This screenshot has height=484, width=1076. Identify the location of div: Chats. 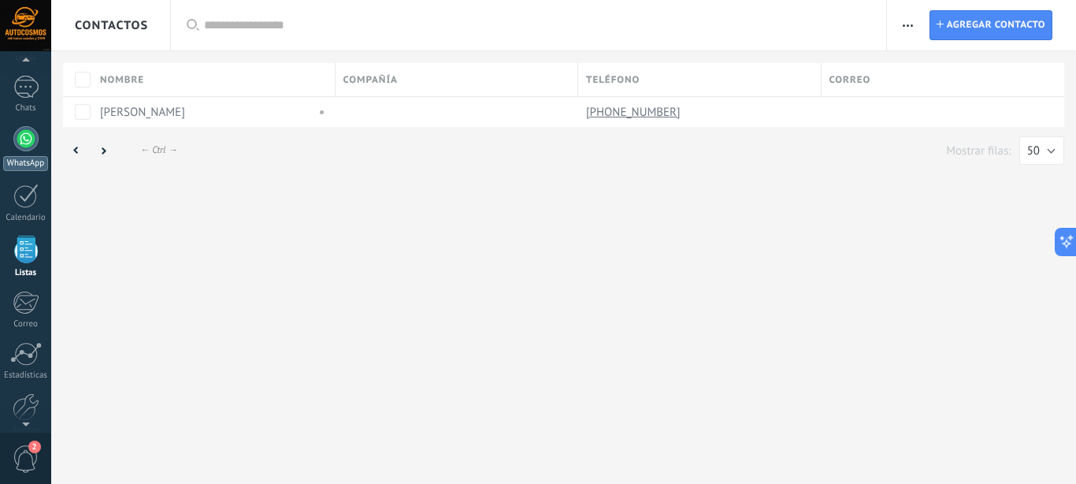
(26, 108).